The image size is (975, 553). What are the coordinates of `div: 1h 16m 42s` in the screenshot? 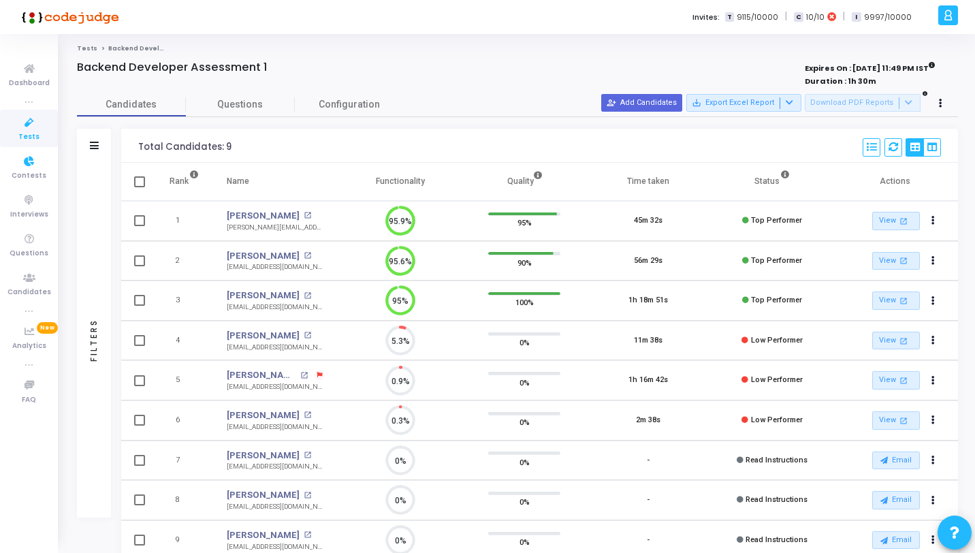 It's located at (648, 380).